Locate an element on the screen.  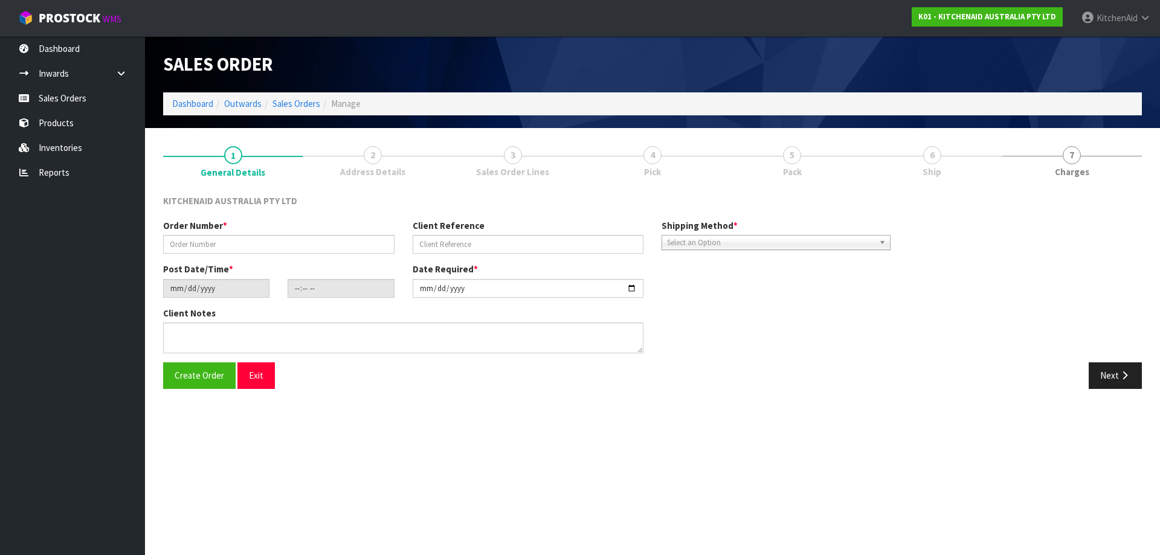
span: ProStock is located at coordinates (69, 18).